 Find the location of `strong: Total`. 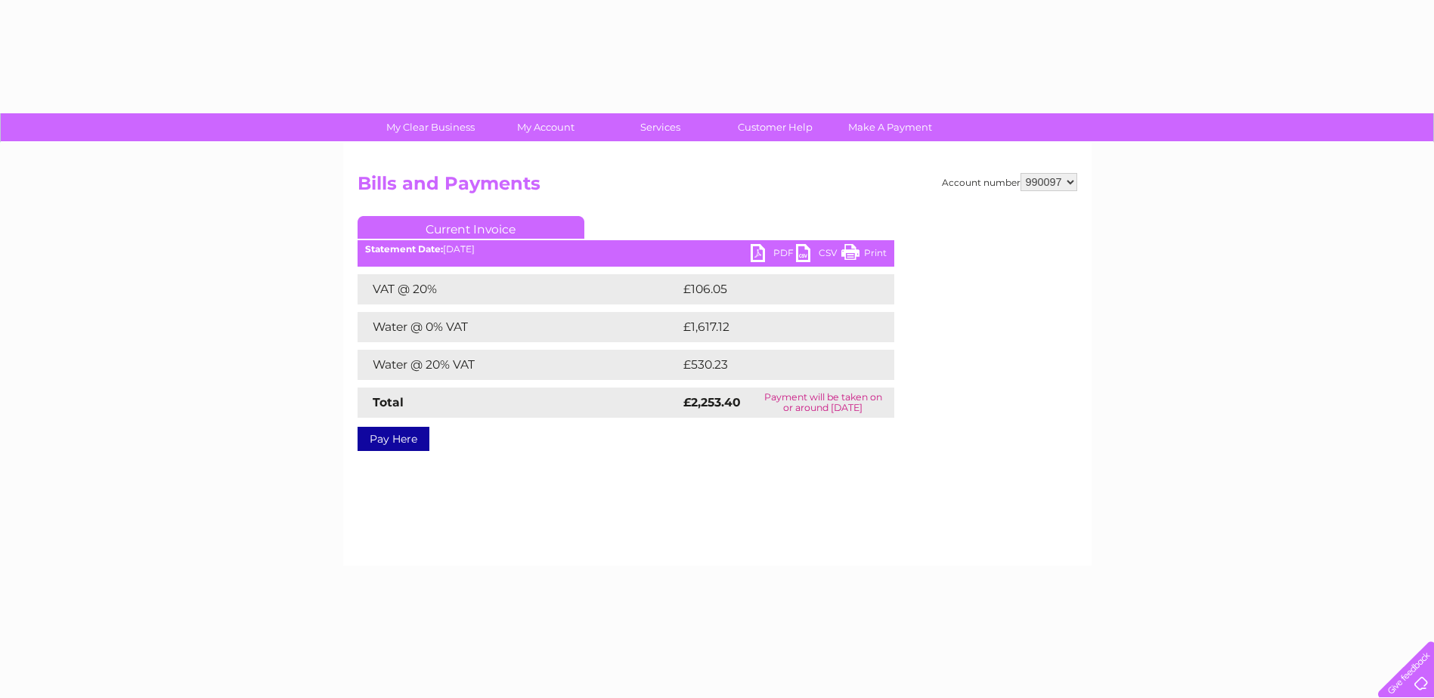

strong: Total is located at coordinates (388, 402).